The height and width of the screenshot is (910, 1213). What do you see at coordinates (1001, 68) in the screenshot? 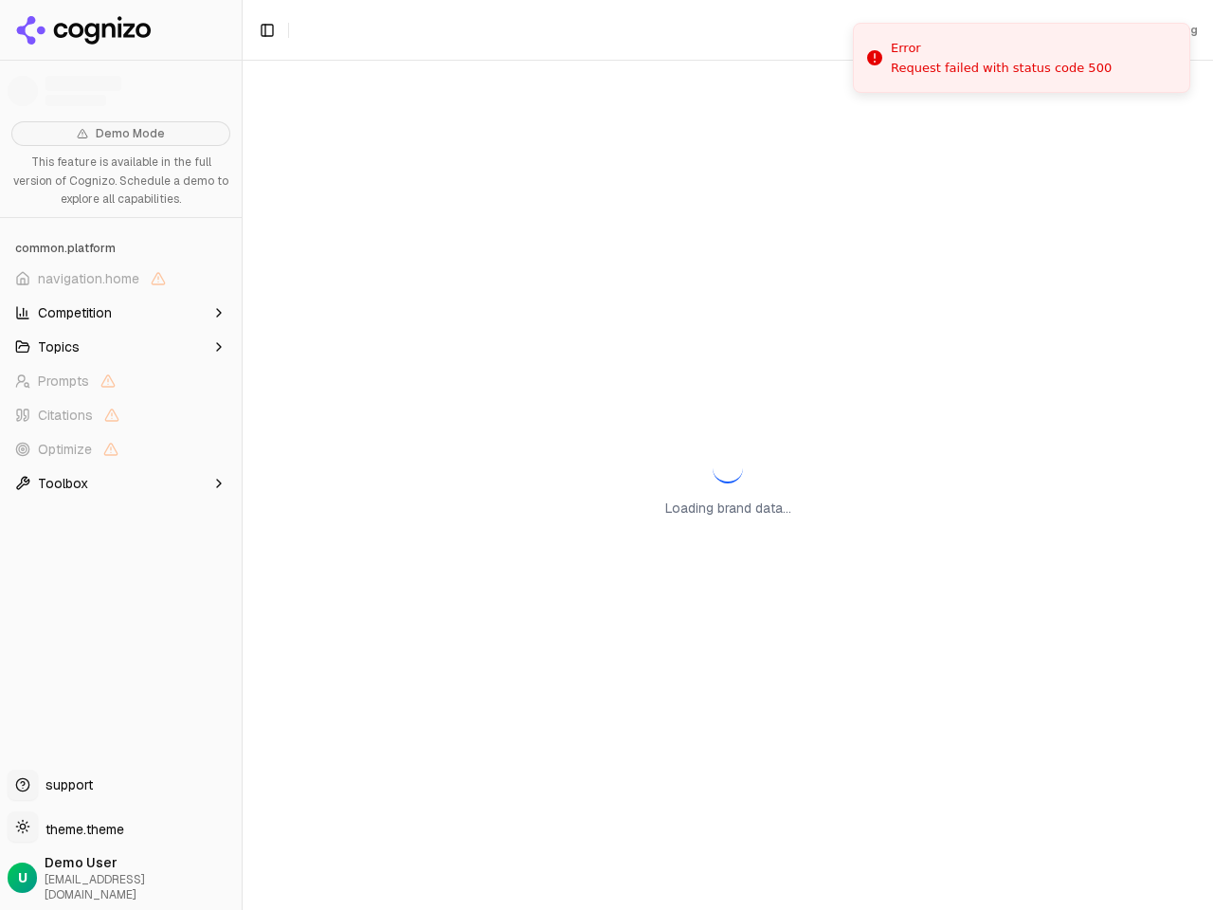
I see `div: Request failed with status code 500` at bounding box center [1001, 68].